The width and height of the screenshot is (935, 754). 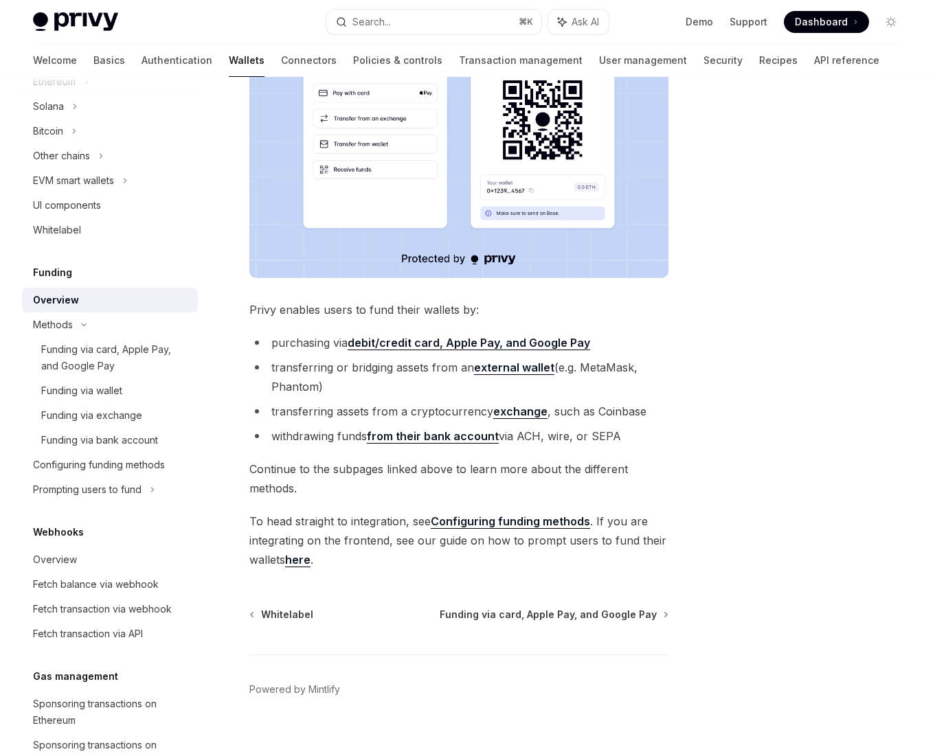 I want to click on div: Funding via bank account, so click(x=100, y=440).